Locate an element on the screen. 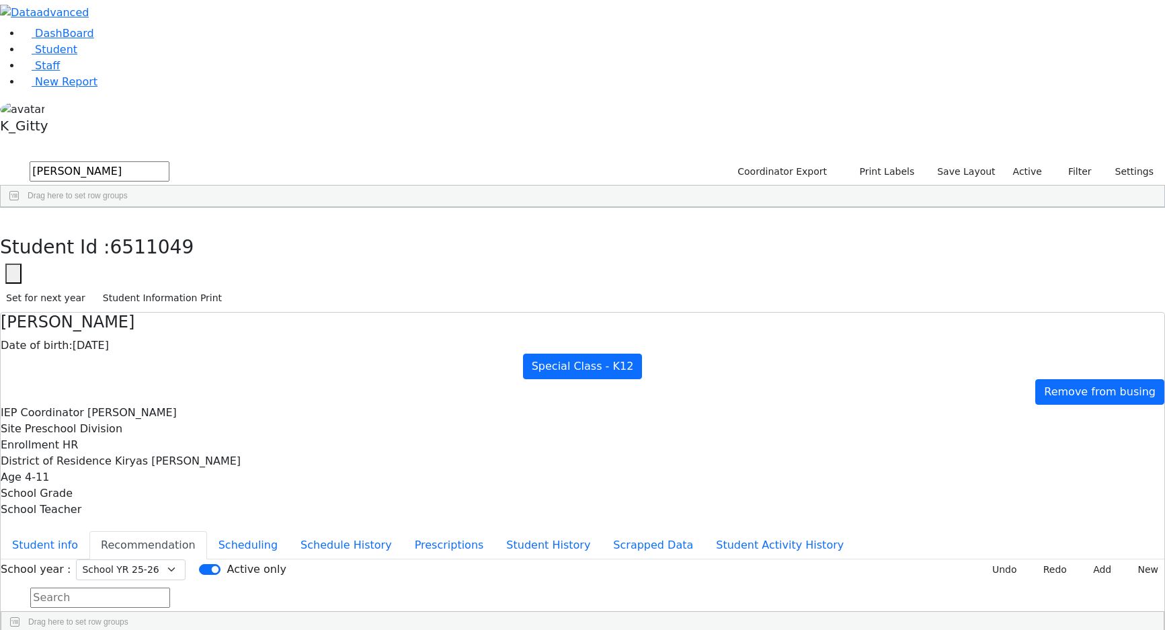  a: New Report is located at coordinates (59, 81).